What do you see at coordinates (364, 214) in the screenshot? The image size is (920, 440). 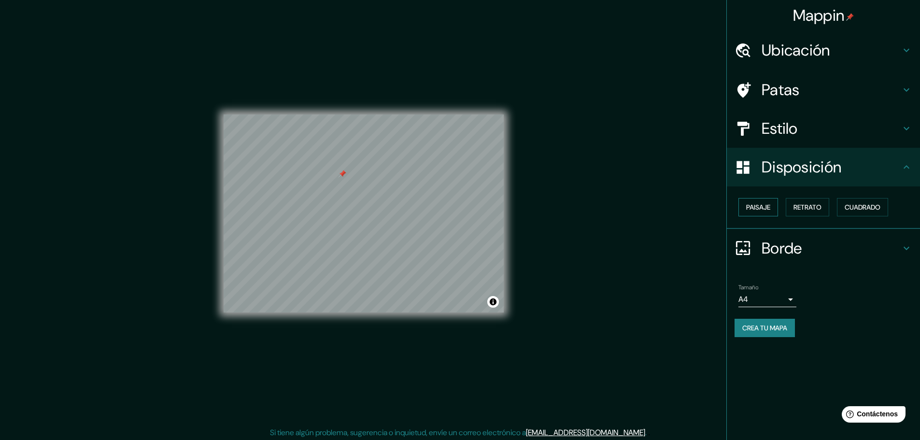 I see `canvas: Mapa` at bounding box center [364, 214].